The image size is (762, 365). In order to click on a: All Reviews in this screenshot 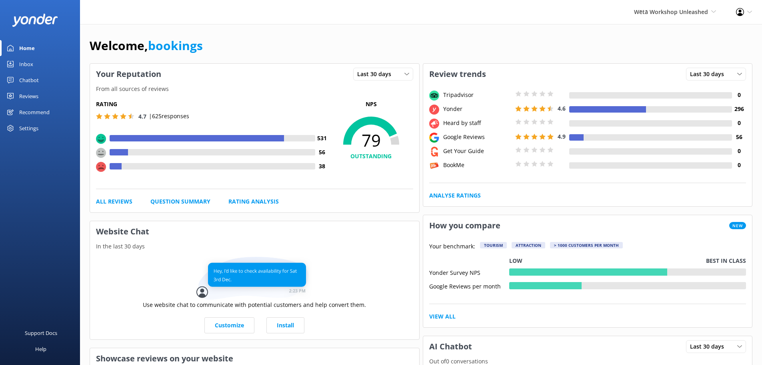, I will do `click(114, 201)`.